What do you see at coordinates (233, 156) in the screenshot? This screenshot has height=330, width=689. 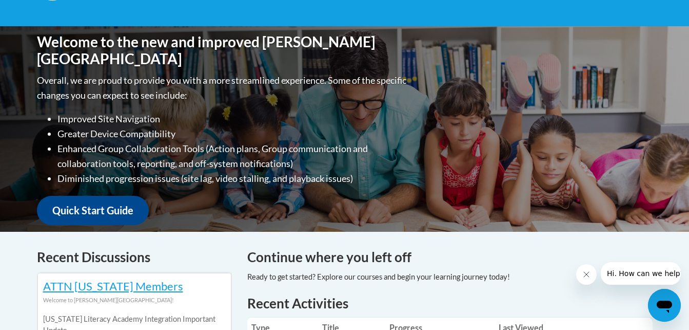 I see `li: Enhanced Group Collaboration Tools (Action plans, Group communication and collaboration tools, re...` at bounding box center [233, 156].